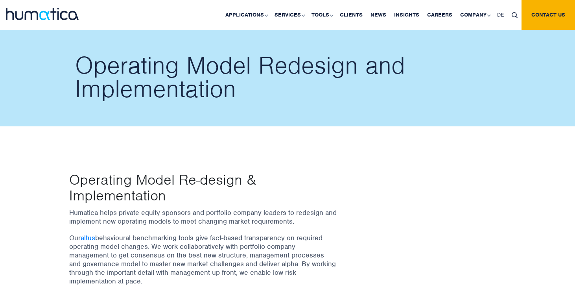 The image size is (575, 287). I want to click on img: logo, so click(42, 14).